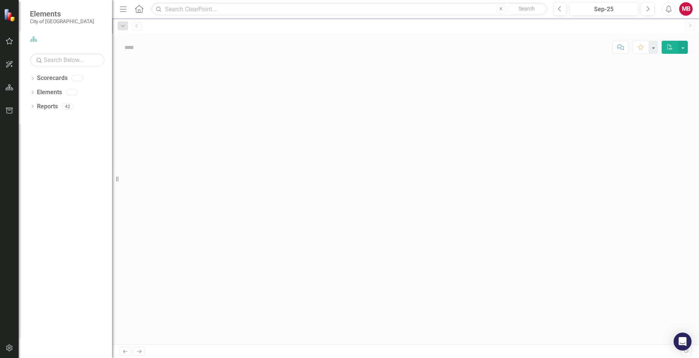 This screenshot has width=699, height=358. What do you see at coordinates (604, 9) in the screenshot?
I see `div: Sep-25` at bounding box center [604, 9].